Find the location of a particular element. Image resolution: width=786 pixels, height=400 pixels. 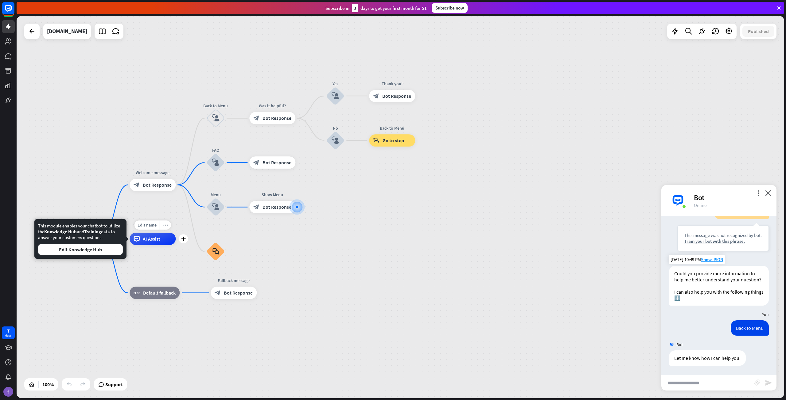

div: Could you provide more information to help me better understand your question? I can also help yo... is located at coordinates (718, 286).